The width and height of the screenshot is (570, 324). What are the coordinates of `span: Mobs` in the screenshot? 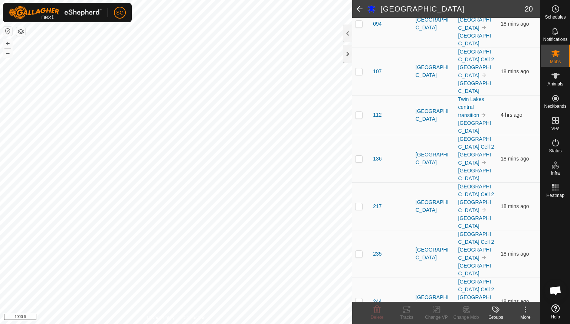 It's located at (555, 62).